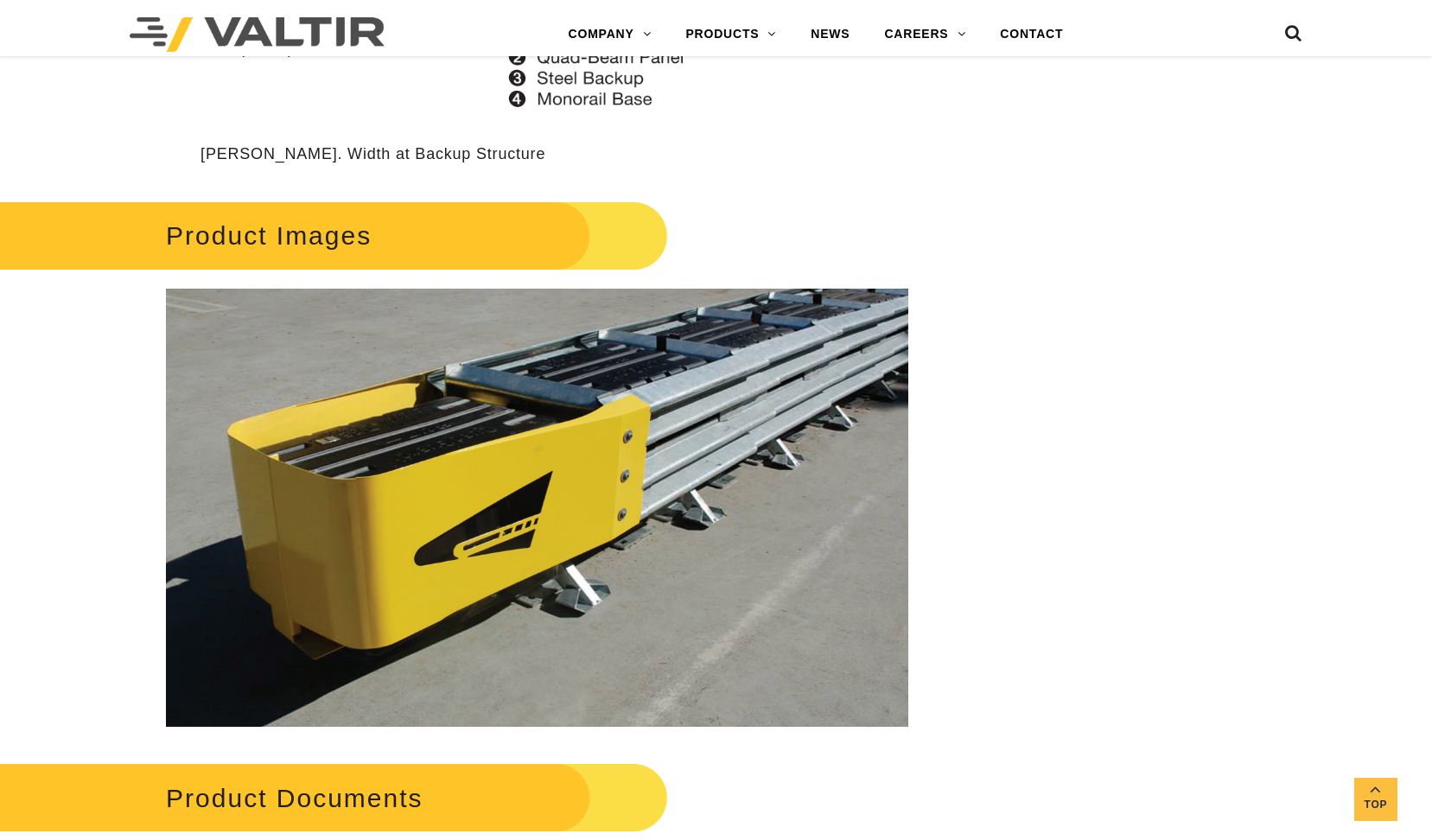 Image resolution: width=1432 pixels, height=840 pixels. Describe the element at coordinates (1376, 799) in the screenshot. I see `a: Top` at that location.